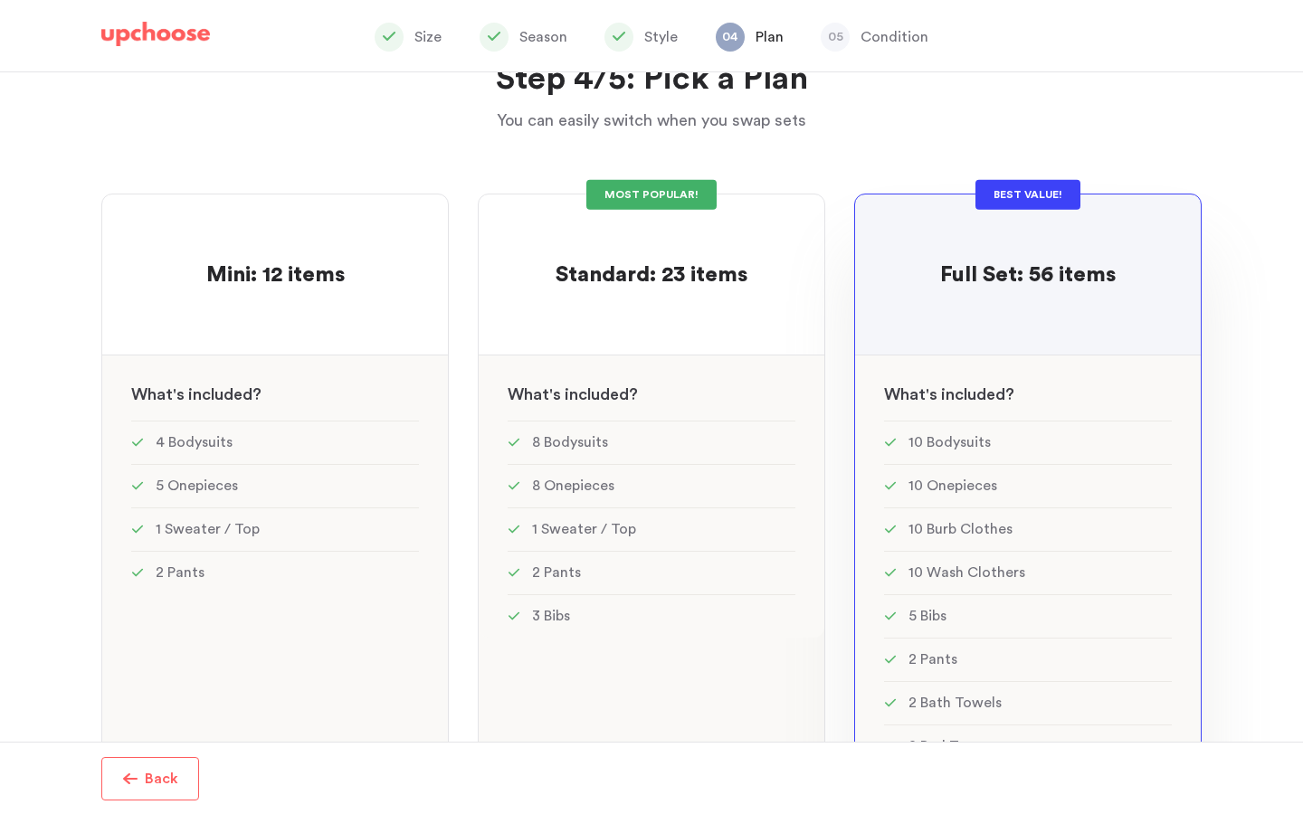 The image size is (1303, 814). What do you see at coordinates (1028, 486) in the screenshot?
I see `li: 10 Onepieces` at bounding box center [1028, 486].